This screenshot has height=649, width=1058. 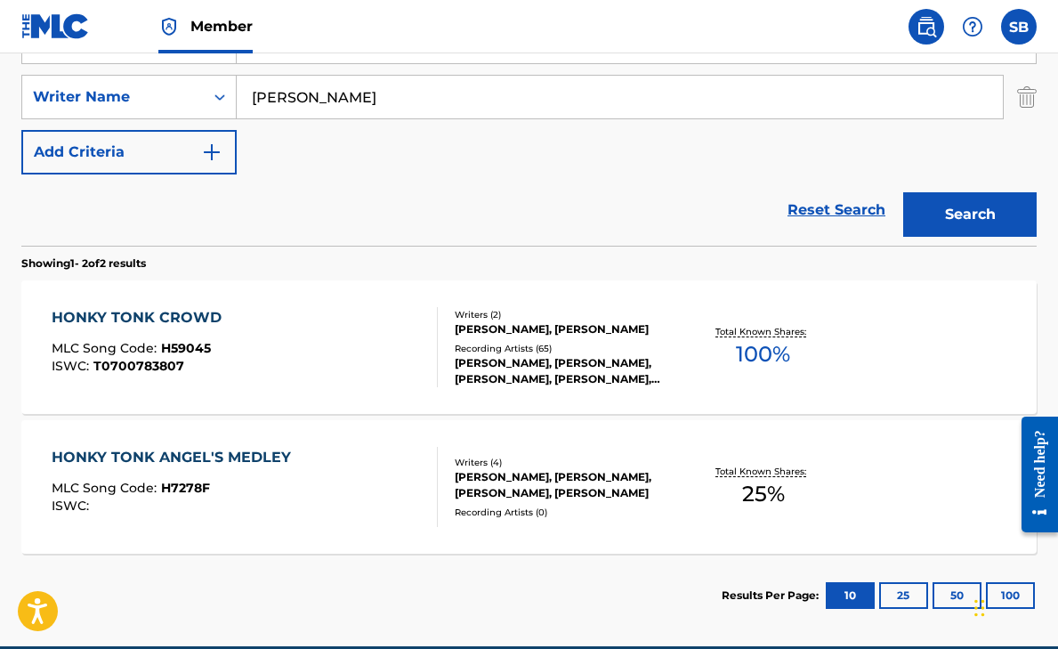 I want to click on div: Chat Widget, so click(x=1014, y=606).